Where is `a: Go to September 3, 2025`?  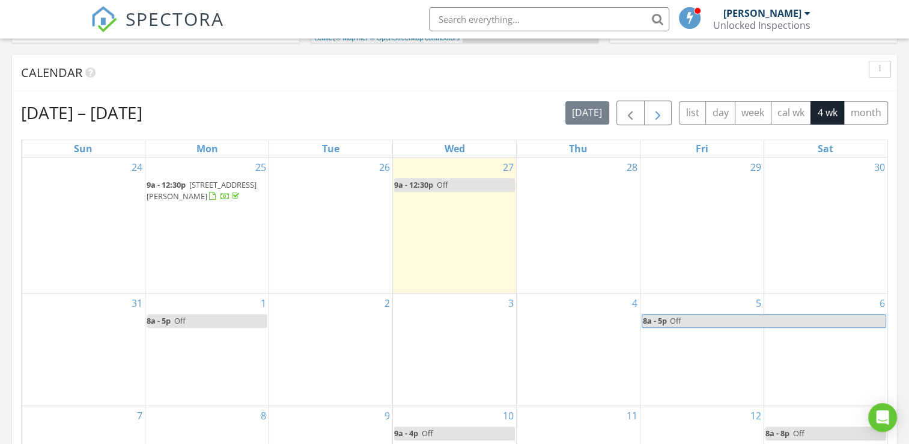
a: Go to September 3, 2025 is located at coordinates (511, 303).